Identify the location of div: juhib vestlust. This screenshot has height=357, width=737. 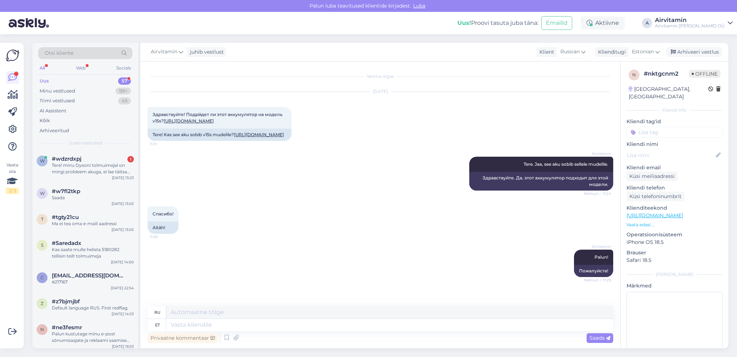
(205, 52).